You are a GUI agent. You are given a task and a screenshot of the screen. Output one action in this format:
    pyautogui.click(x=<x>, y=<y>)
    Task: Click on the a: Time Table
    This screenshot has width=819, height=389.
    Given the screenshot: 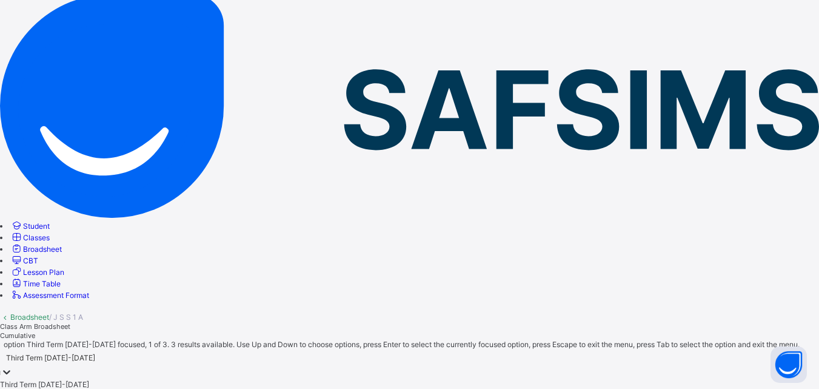 What is the action you would take?
    pyautogui.click(x=35, y=283)
    